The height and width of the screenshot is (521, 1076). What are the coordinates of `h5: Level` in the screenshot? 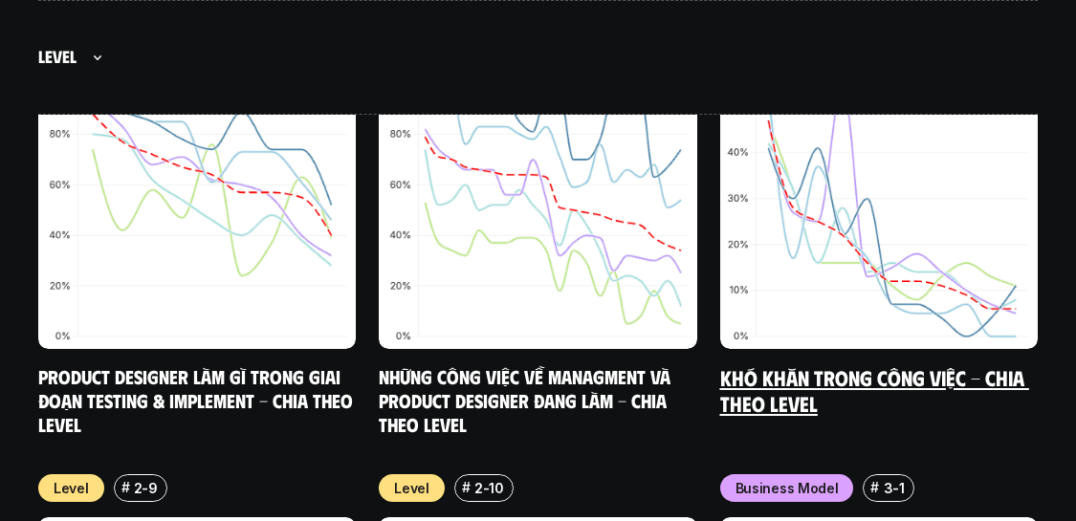 It's located at (57, 57).